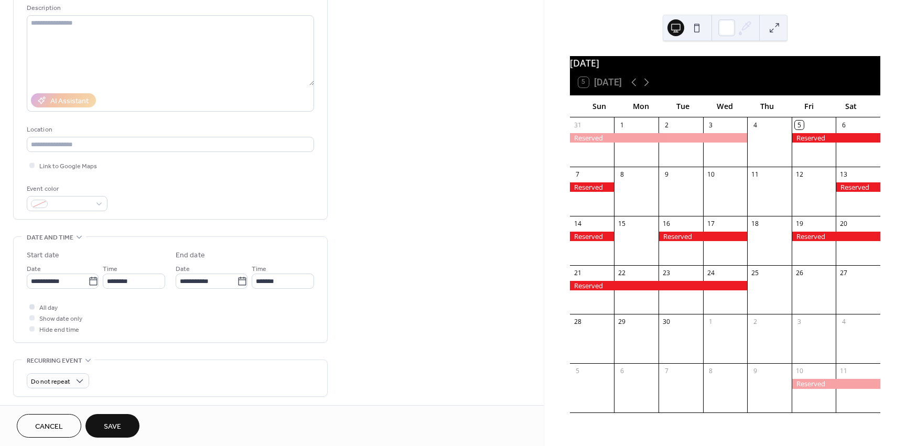  I want to click on span: Show date only, so click(61, 319).